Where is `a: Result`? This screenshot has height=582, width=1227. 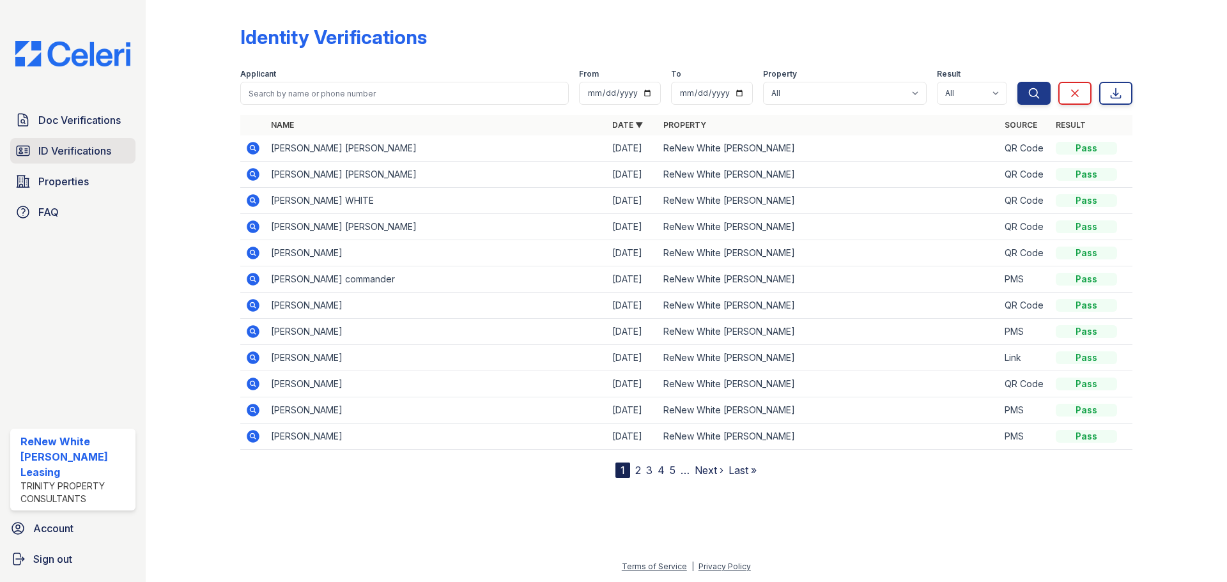 a: Result is located at coordinates (1070, 125).